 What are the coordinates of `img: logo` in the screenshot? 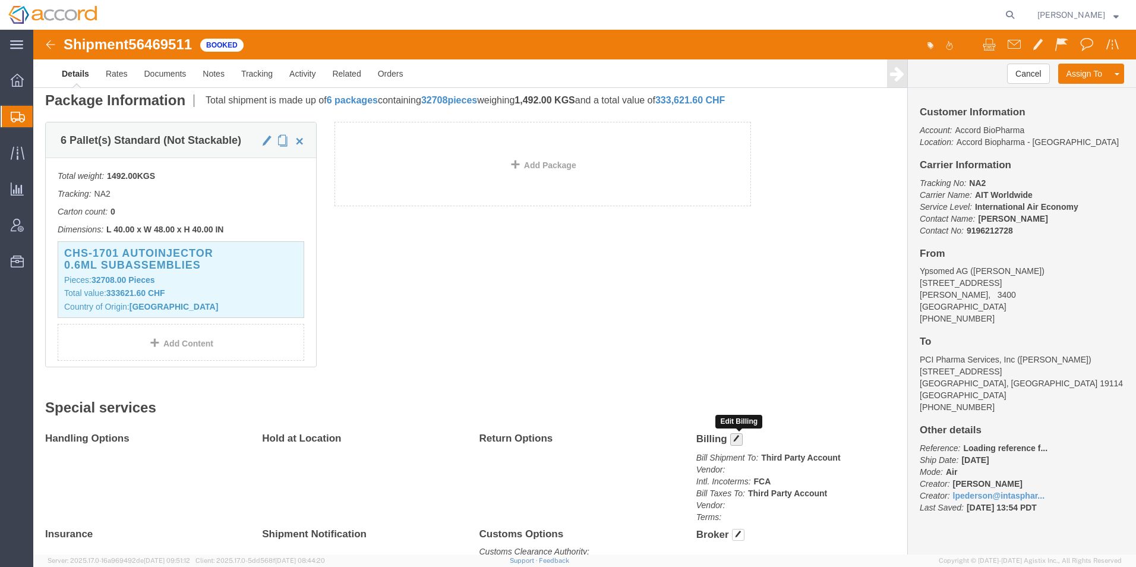 It's located at (52, 15).